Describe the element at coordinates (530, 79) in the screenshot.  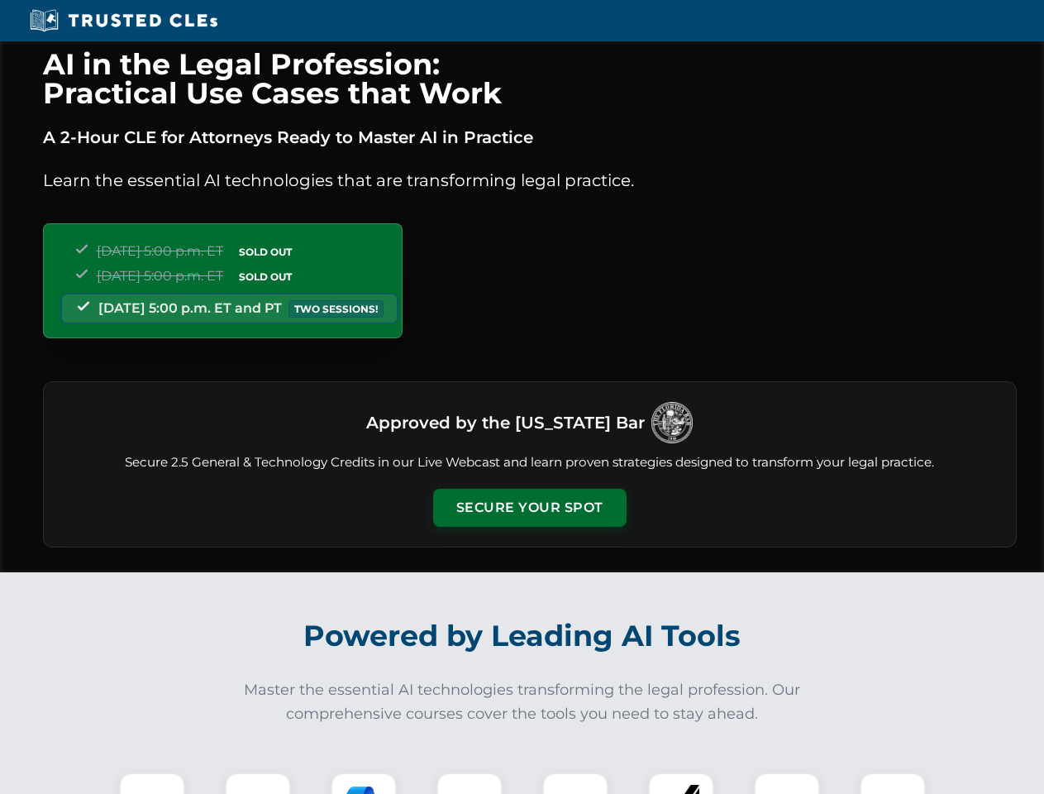
I see `h1: AI in the Legal Profession: Practical Use Cases that Work` at that location.